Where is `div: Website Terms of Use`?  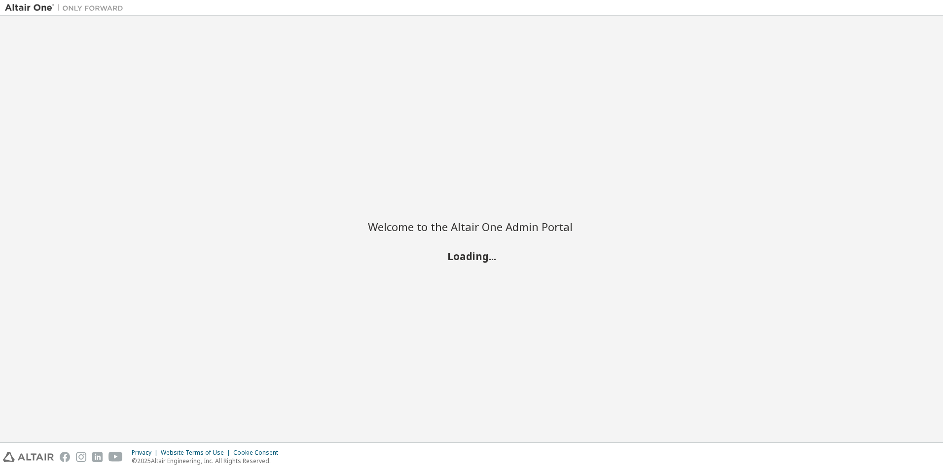 div: Website Terms of Use is located at coordinates (197, 452).